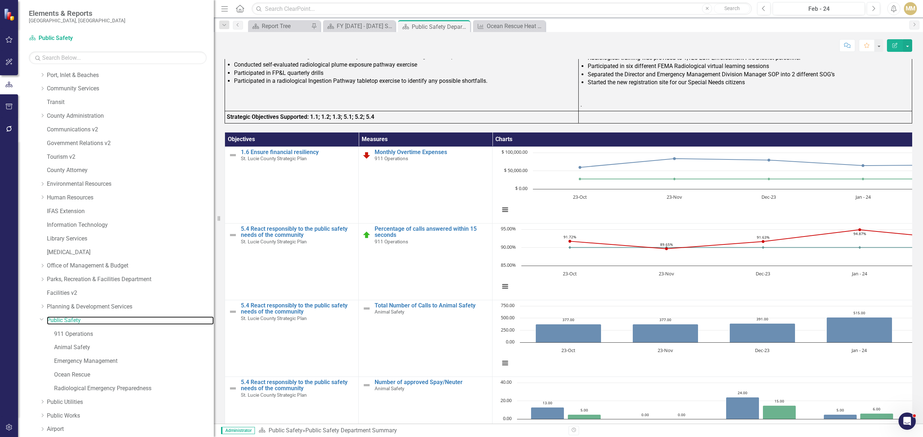  I want to click on a: Community Services, so click(130, 89).